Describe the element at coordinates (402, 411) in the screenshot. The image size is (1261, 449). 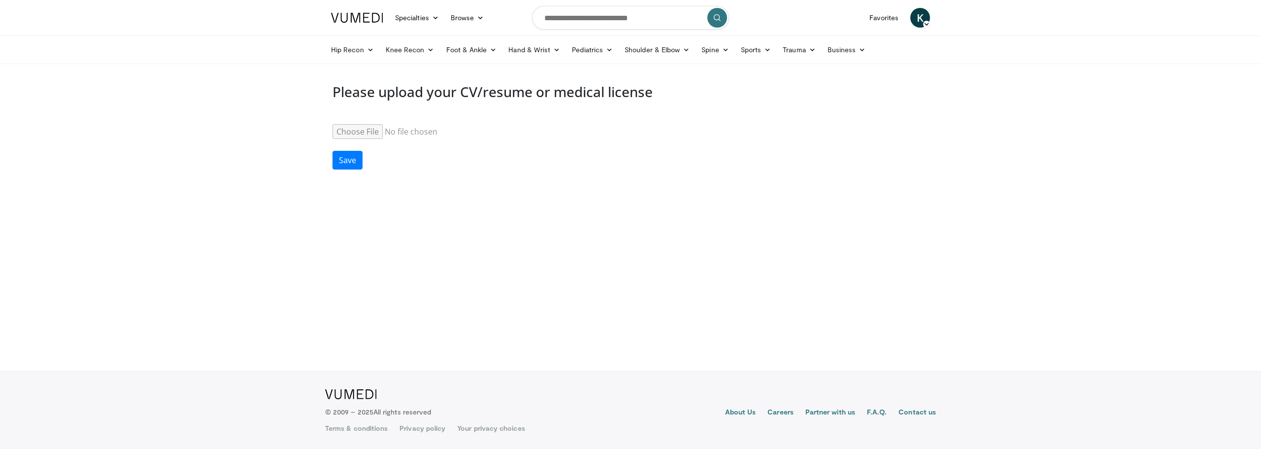
I see `span: All rights reserved` at that location.